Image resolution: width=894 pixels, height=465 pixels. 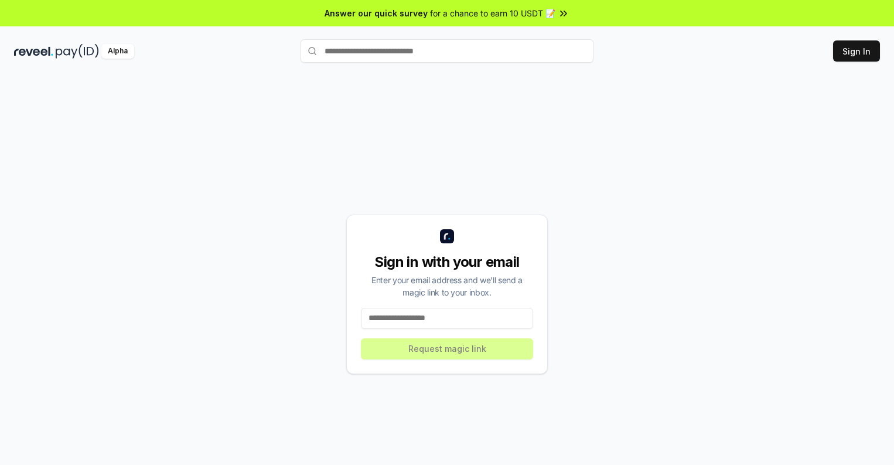 I want to click on img: pay_id, so click(x=77, y=51).